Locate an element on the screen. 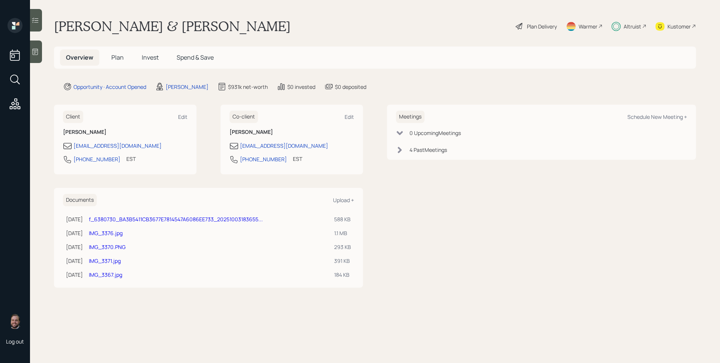  a: IMG_3371.jpg is located at coordinates (105, 261).